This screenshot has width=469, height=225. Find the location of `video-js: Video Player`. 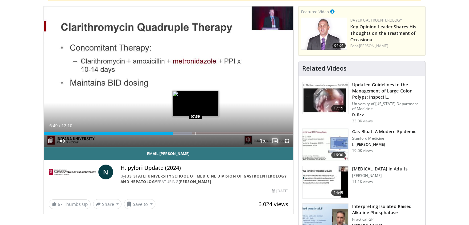

video-js: Video Player is located at coordinates (169, 77).